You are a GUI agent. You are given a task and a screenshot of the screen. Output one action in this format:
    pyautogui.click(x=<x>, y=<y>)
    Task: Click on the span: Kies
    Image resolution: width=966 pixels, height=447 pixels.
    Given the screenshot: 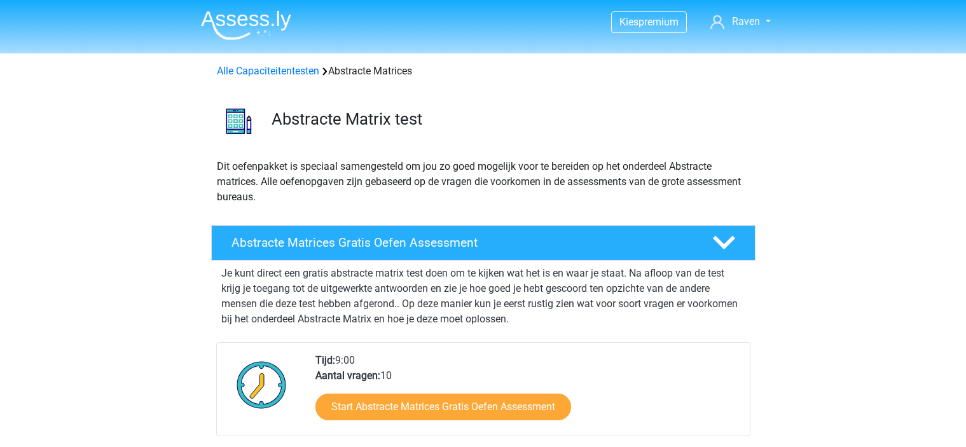 What is the action you would take?
    pyautogui.click(x=629, y=22)
    